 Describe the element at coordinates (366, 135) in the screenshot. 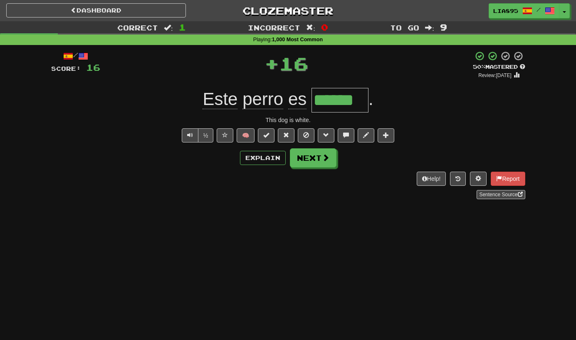

I see `button: Edit sentence (alt+d)` at that location.